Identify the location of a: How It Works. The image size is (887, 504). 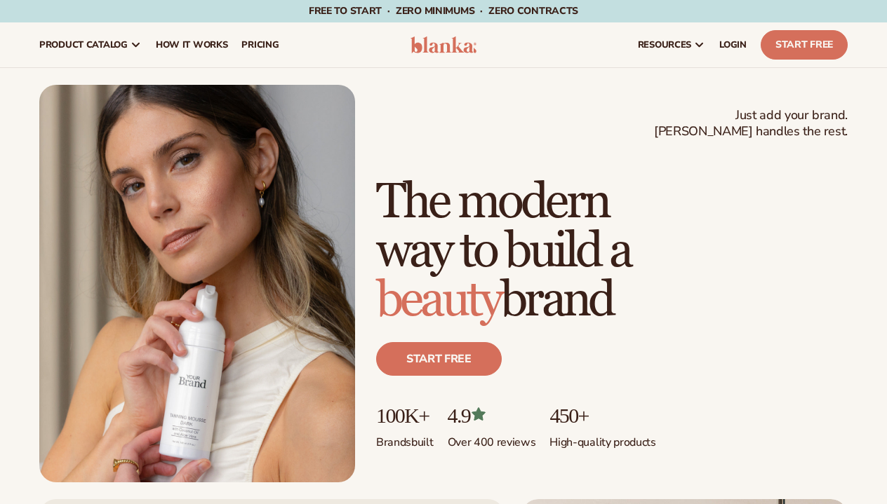
(192, 45).